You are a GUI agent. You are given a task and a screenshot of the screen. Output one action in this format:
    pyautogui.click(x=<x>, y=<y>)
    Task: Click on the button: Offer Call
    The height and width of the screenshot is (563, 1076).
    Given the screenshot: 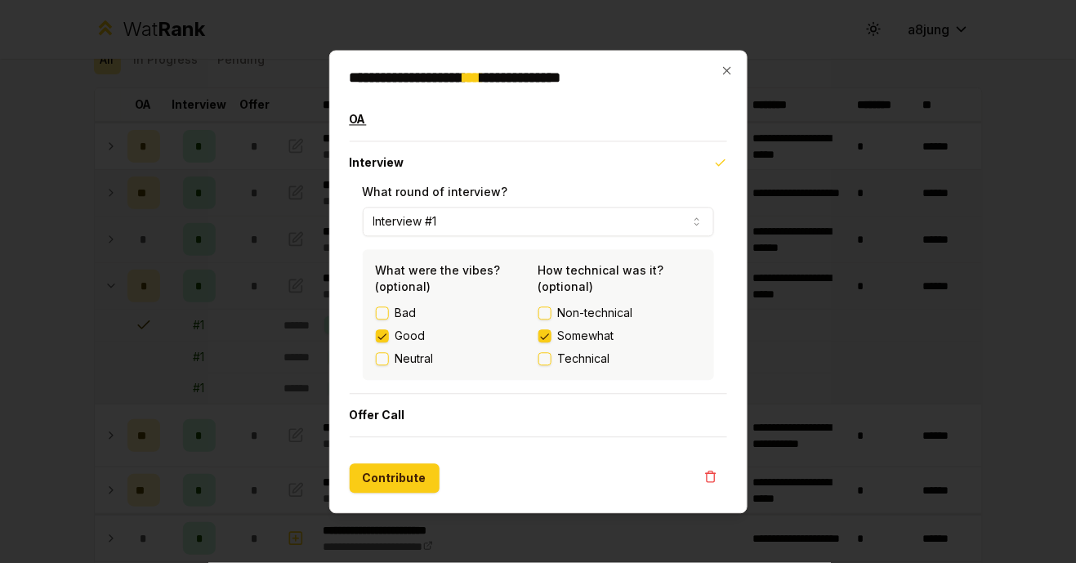 What is the action you would take?
    pyautogui.click(x=538, y=415)
    